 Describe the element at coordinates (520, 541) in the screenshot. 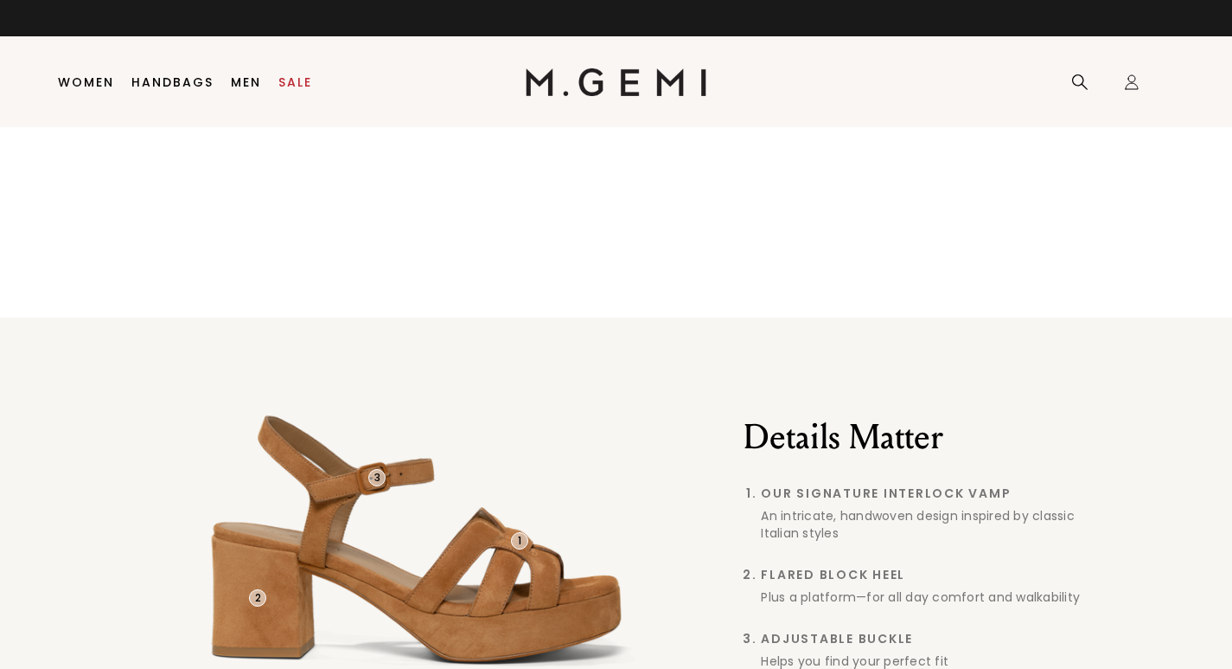

I see `div: 1` at that location.